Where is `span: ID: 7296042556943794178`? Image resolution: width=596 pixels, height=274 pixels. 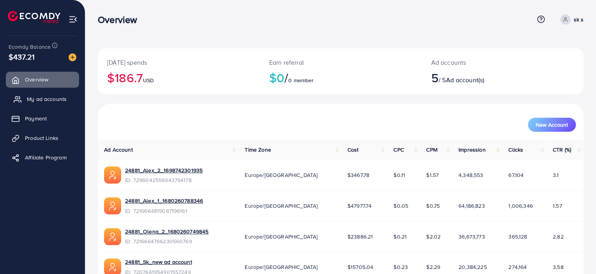
span: ID: 7296042556943794178 is located at coordinates (164, 180).